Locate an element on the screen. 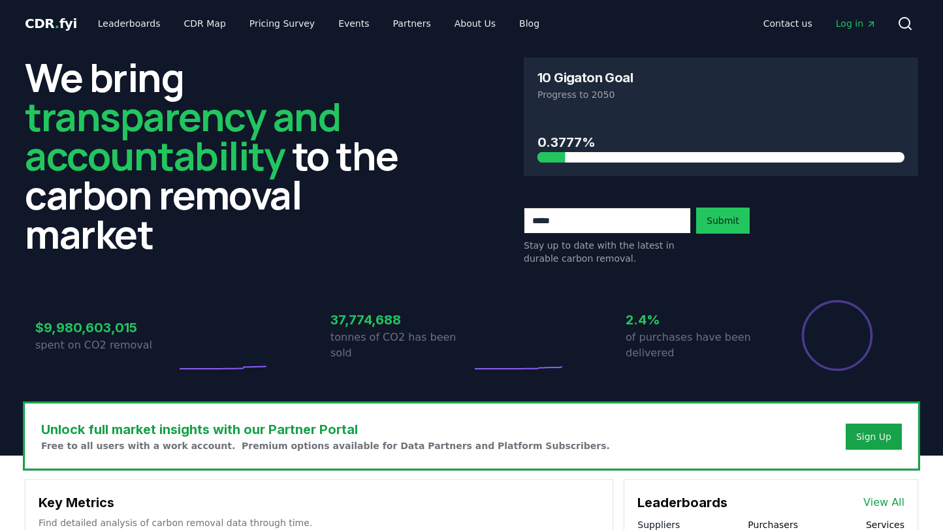  a: Events is located at coordinates (353, 24).